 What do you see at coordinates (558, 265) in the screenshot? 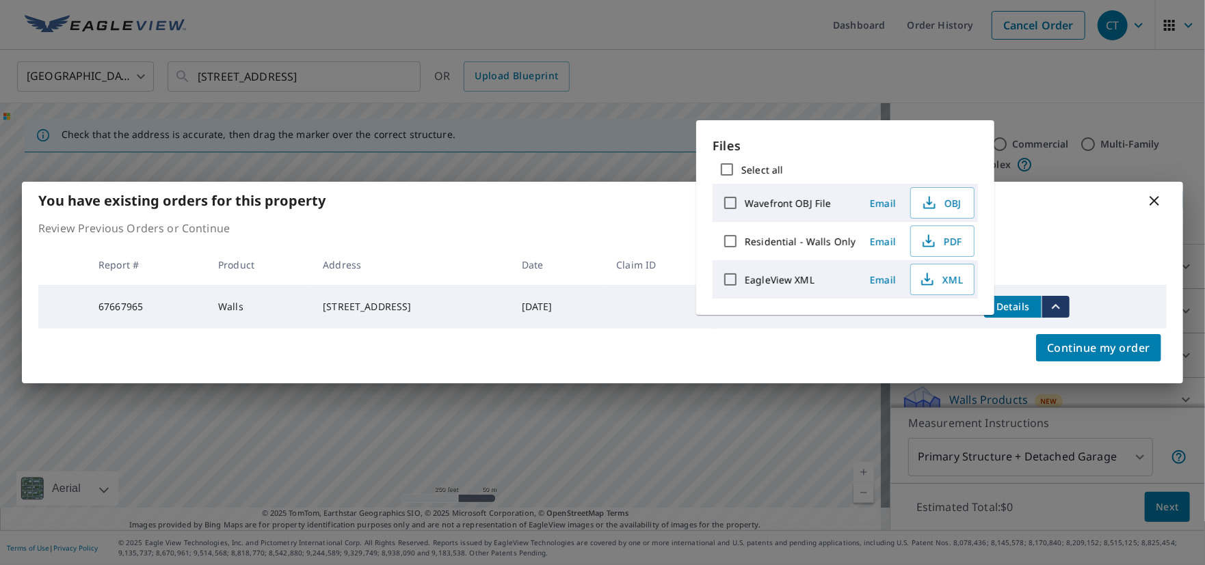
I see `th: Date` at bounding box center [558, 265].